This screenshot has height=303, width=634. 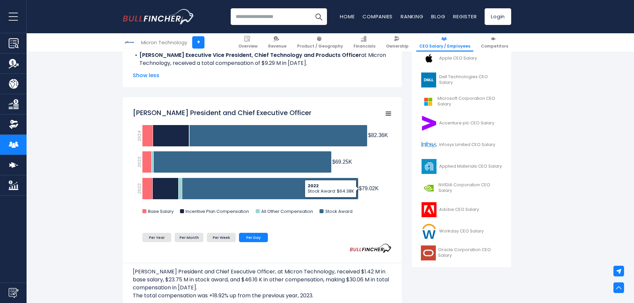 What do you see at coordinates (429, 58) in the screenshot?
I see `img: AAPL logo` at bounding box center [429, 58].